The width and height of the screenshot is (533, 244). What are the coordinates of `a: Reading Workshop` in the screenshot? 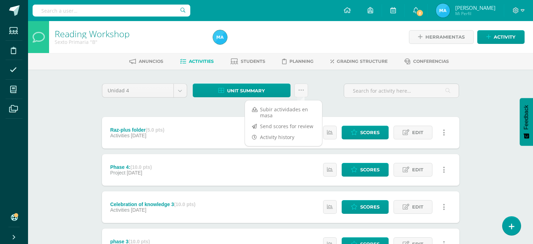 It's located at (92, 34).